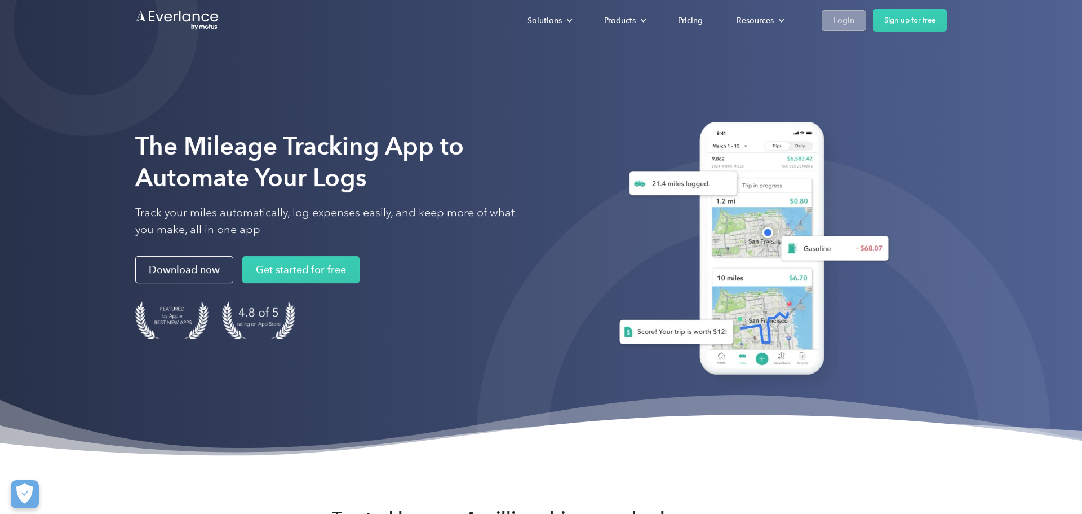 This screenshot has width=1082, height=514. What do you see at coordinates (844, 20) in the screenshot?
I see `a: Login` at bounding box center [844, 20].